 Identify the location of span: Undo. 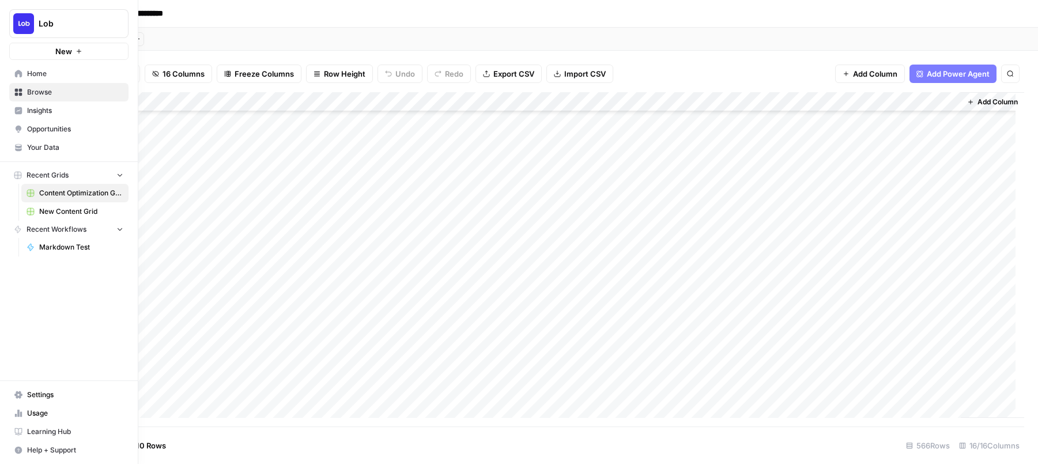
(405, 74).